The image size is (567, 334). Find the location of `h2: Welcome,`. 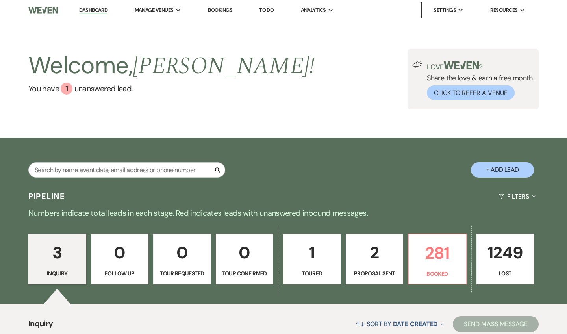

h2: Welcome, is located at coordinates (171, 66).